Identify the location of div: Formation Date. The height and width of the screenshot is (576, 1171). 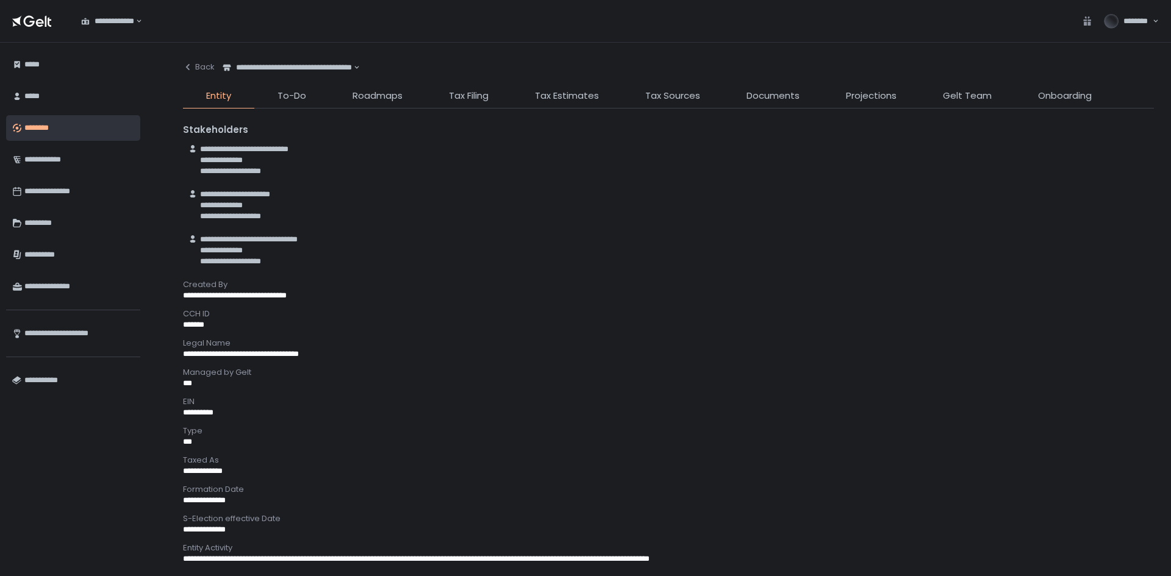
(668, 490).